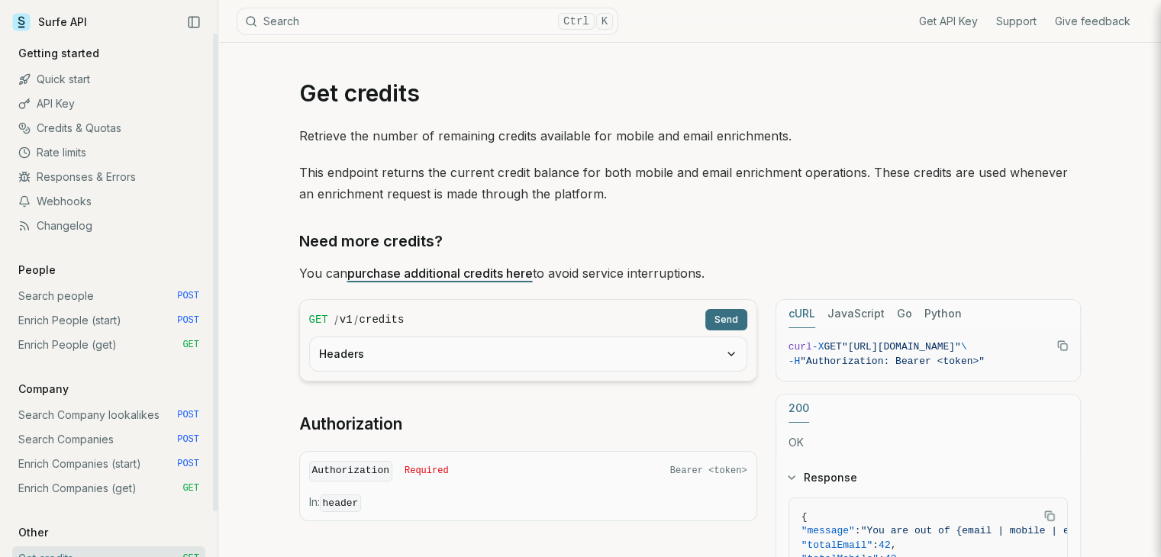 Image resolution: width=1161 pixels, height=557 pixels. What do you see at coordinates (690, 136) in the screenshot?
I see `p: Retrieve the number of remaining credits available for mobile and email enrichments.` at bounding box center [690, 136].